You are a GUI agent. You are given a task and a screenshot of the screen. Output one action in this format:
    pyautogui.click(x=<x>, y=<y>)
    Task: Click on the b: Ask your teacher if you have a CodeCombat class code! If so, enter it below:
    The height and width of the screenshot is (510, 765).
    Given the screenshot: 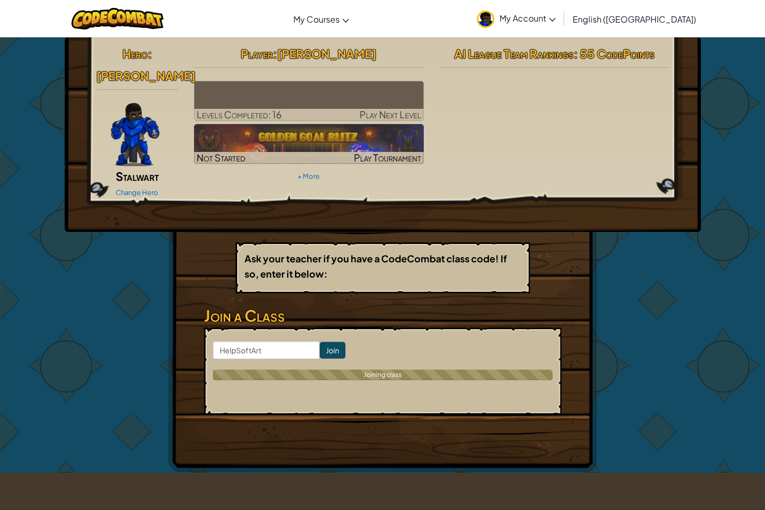 What is the action you would take?
    pyautogui.click(x=375, y=266)
    